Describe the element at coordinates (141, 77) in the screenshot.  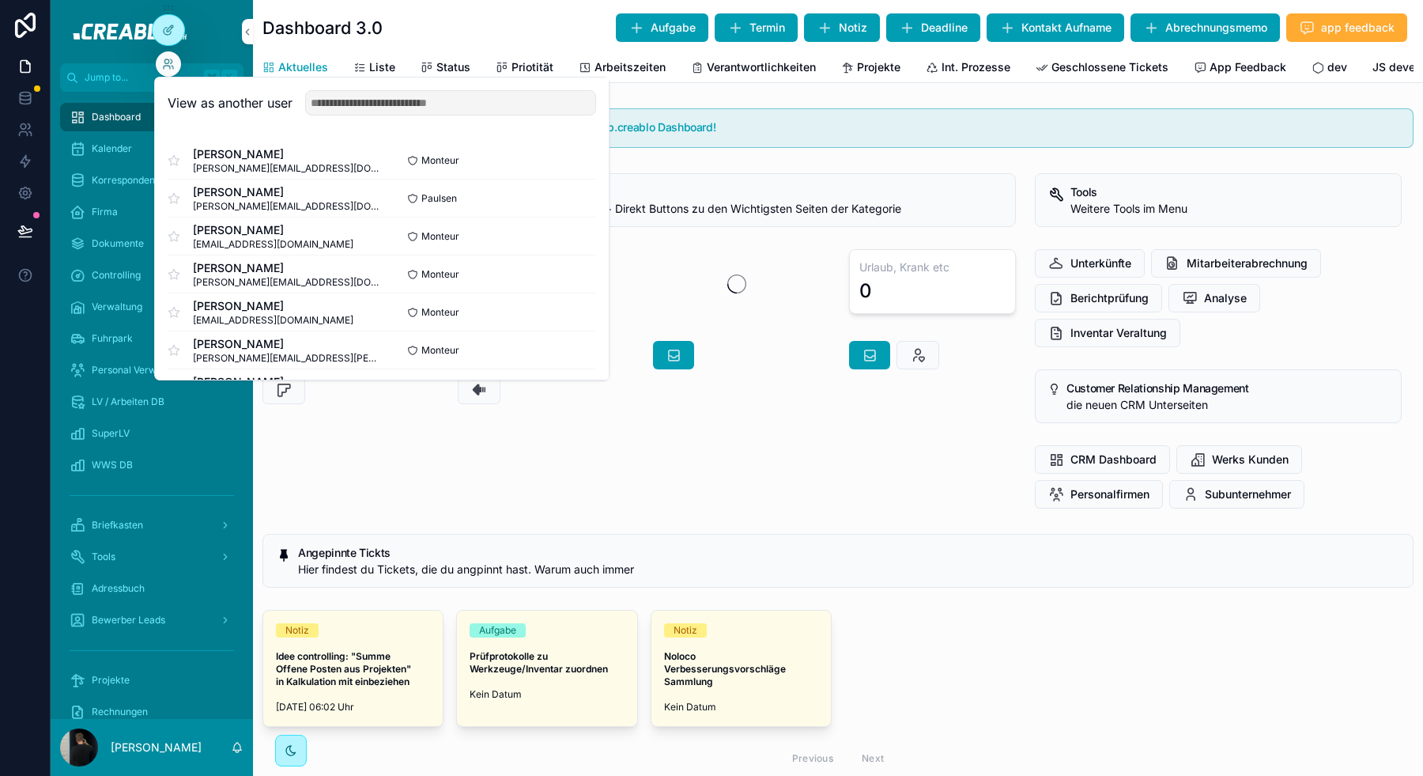
I see `span: Jump to...` at that location.